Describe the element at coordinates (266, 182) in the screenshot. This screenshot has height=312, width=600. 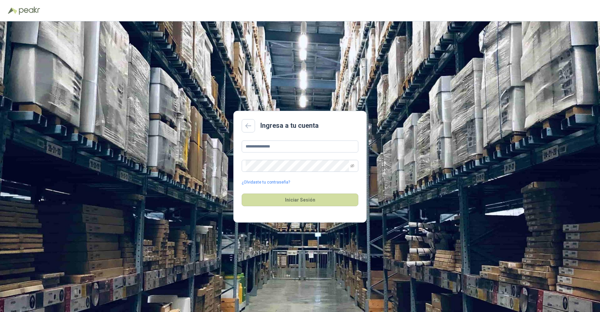
I see `a: ¿Olvidaste tu contraseña?` at that location.